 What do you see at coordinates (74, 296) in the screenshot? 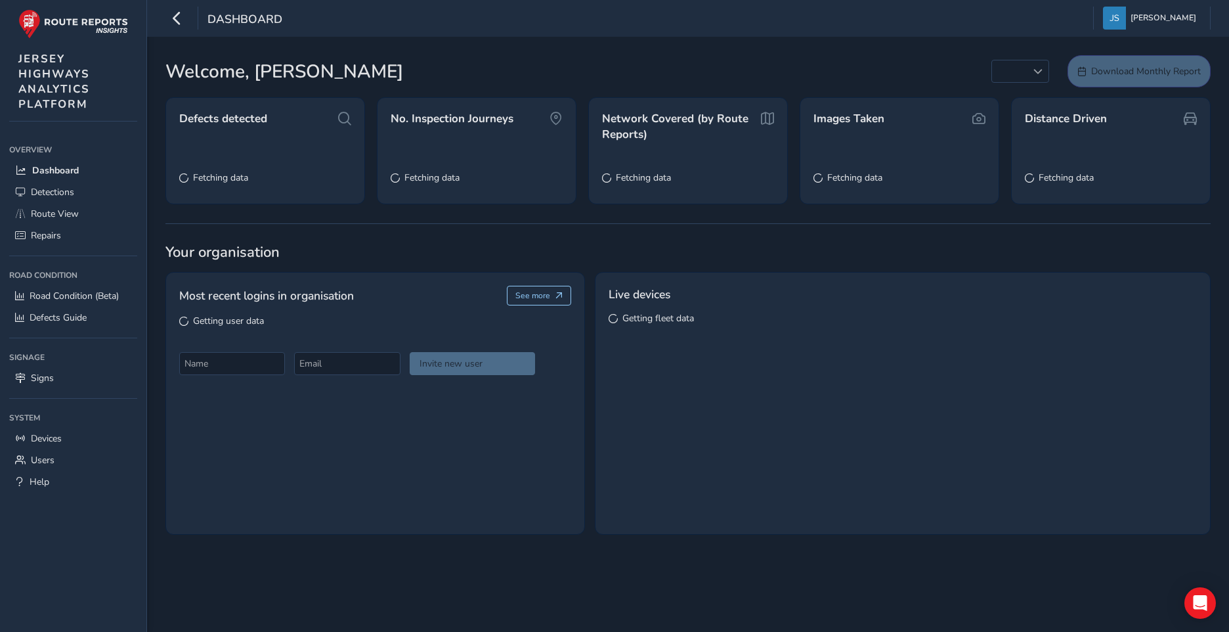
I see `span: Road Condition (Beta)` at bounding box center [74, 296].